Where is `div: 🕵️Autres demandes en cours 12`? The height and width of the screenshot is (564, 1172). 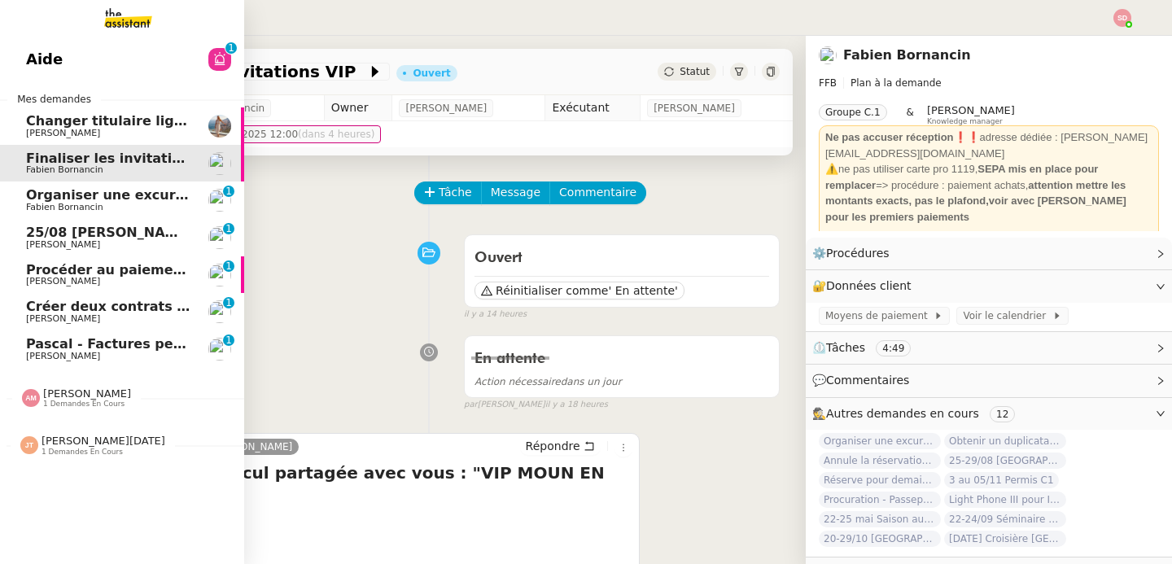
div: 🕵️Autres demandes en cours 12 is located at coordinates (989, 413).